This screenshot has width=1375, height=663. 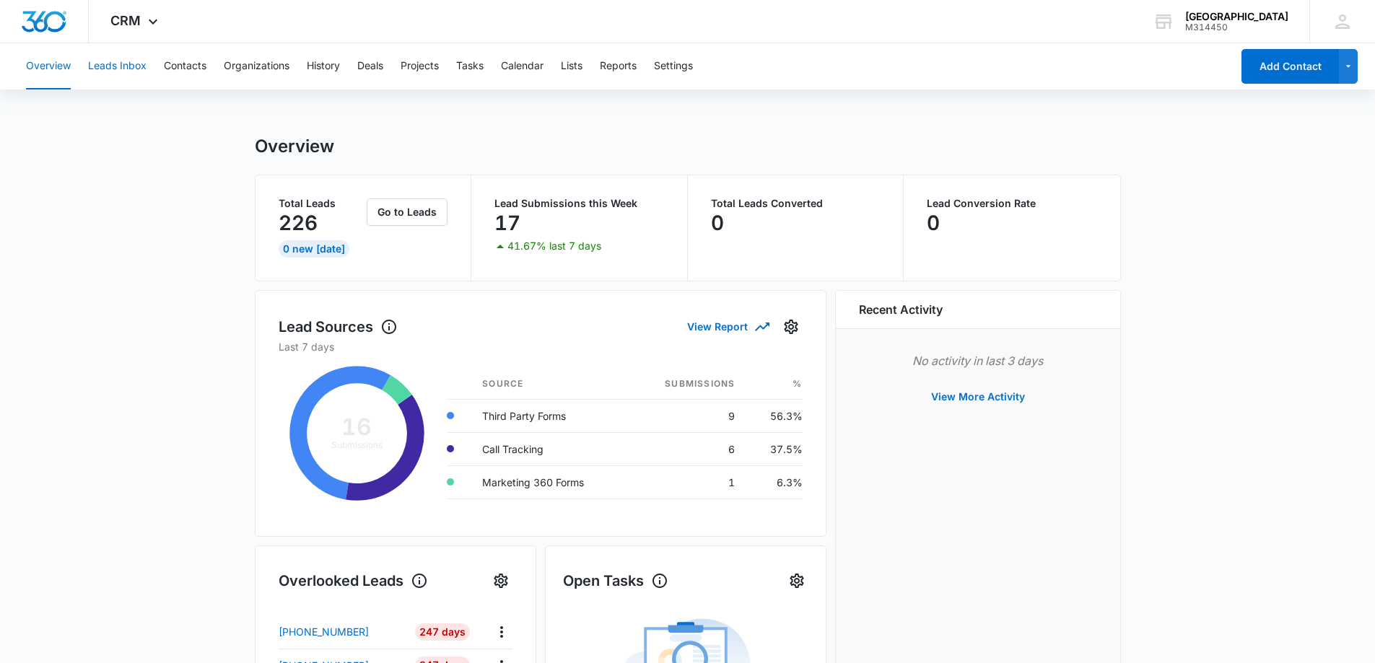 What do you see at coordinates (407, 211) in the screenshot?
I see `a: Go to Leads` at bounding box center [407, 211].